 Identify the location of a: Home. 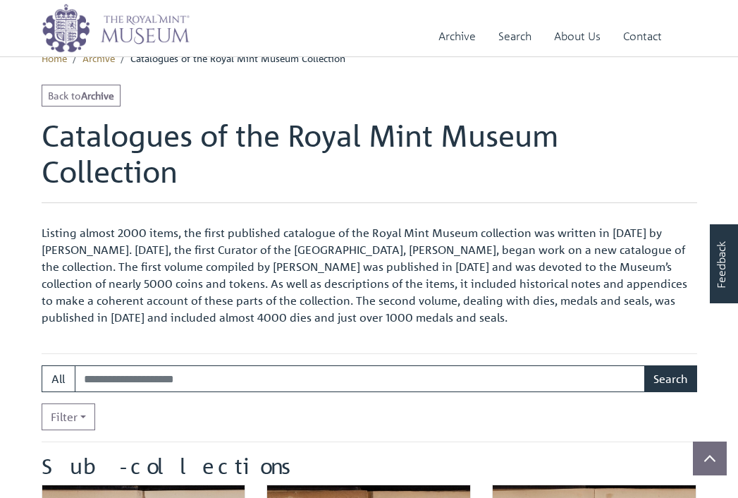
(54, 58).